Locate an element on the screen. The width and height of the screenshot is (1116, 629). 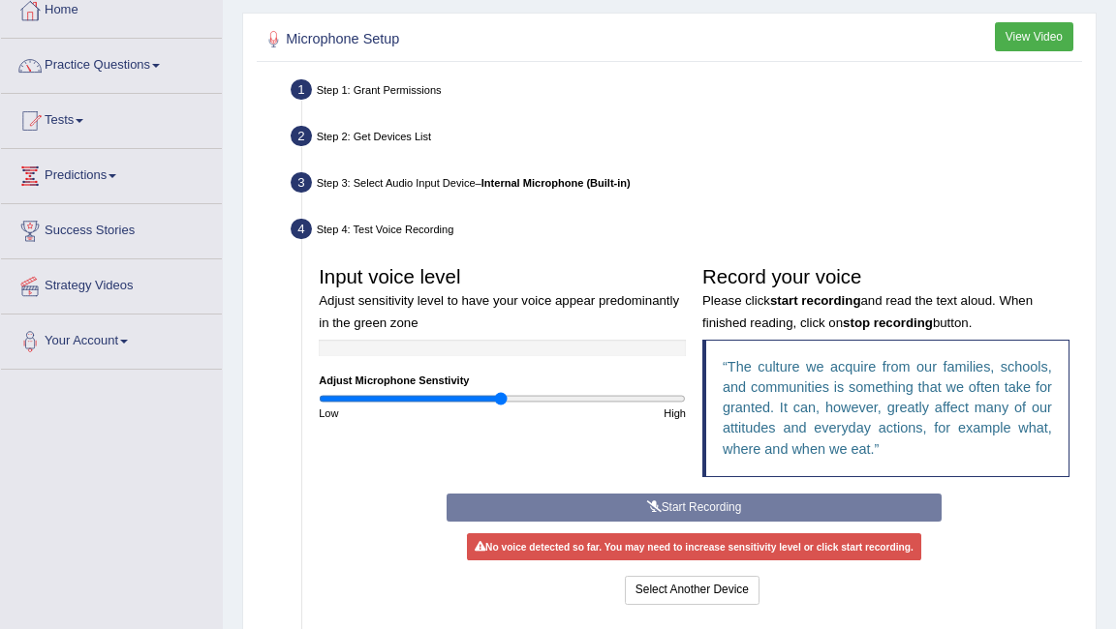
a: Success Stories is located at coordinates (111, 229).